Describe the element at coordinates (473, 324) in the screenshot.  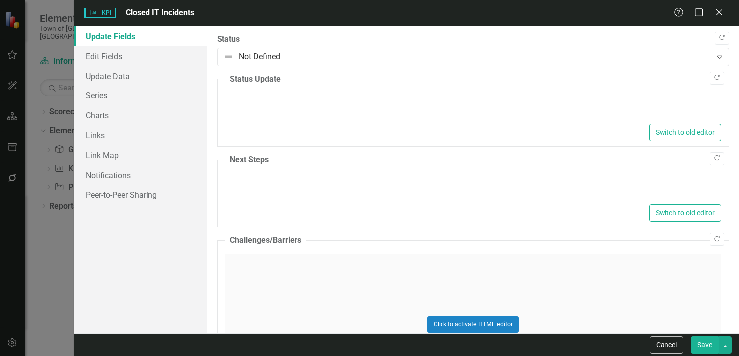
I see `button: Click to activate HTML editor` at that location.